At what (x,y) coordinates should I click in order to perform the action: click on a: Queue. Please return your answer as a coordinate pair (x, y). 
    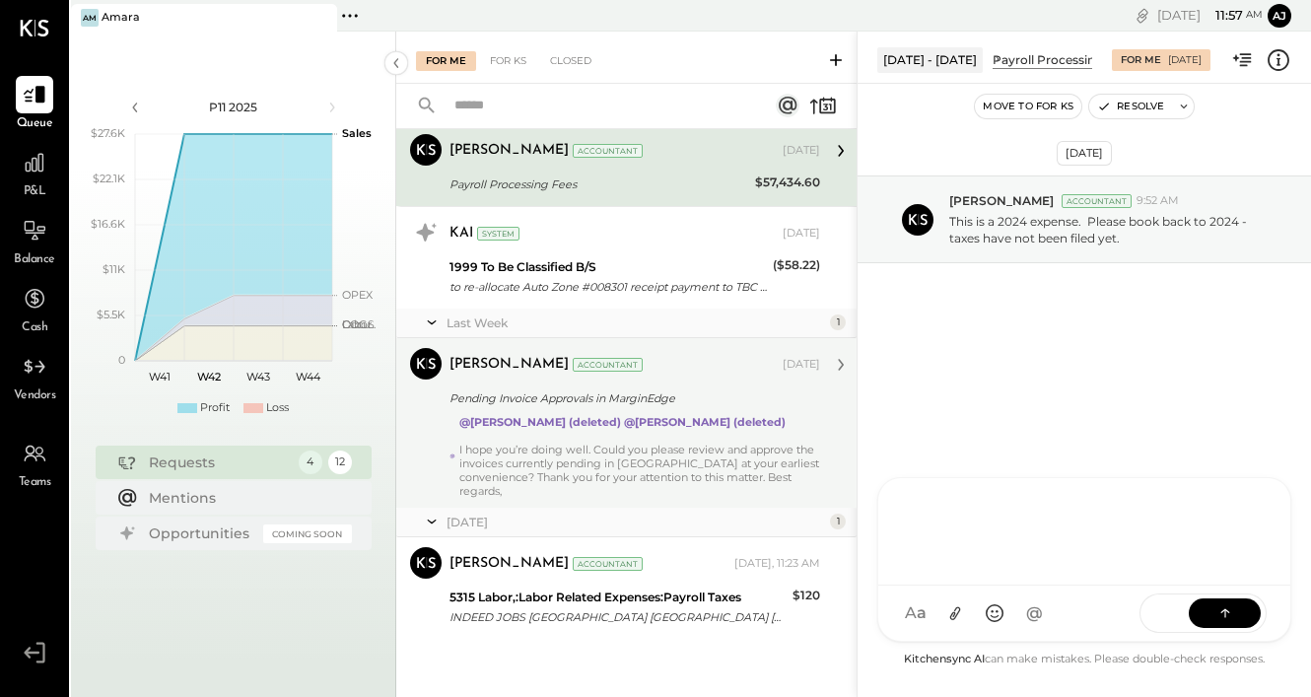
    Looking at the image, I should click on (34, 104).